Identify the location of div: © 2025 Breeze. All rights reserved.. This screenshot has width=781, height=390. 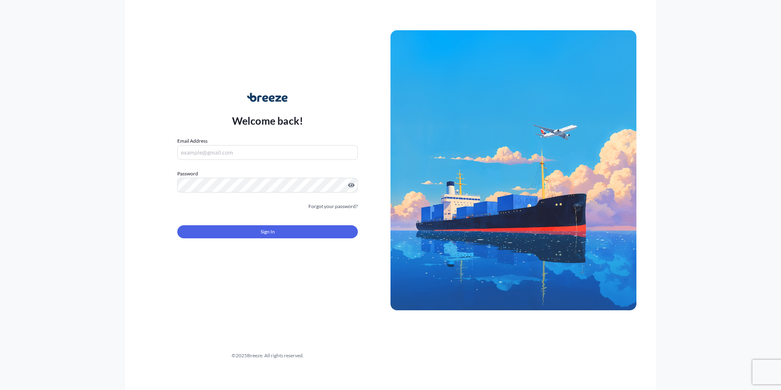
(268, 356).